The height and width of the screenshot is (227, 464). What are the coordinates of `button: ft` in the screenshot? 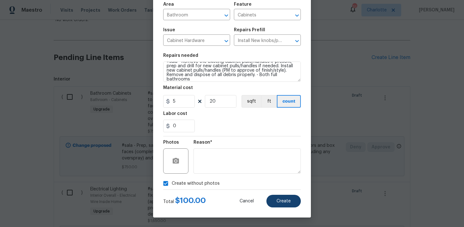 It's located at (269, 101).